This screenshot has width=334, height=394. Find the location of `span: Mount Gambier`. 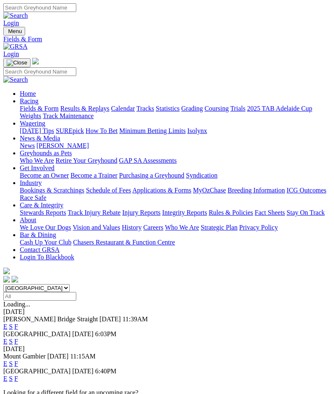

span: Mount Gambier is located at coordinates (24, 356).